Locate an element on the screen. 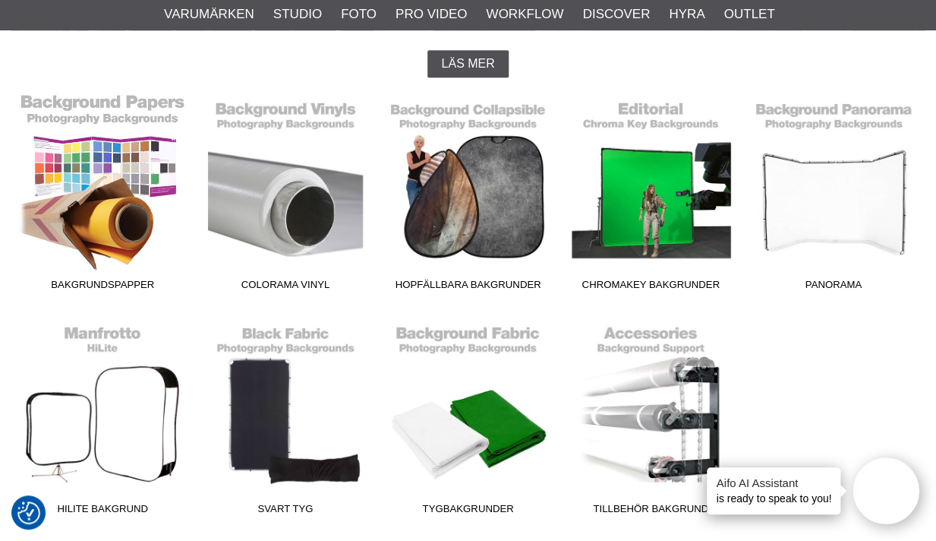 The height and width of the screenshot is (541, 936). span: HiLite Bakgrund is located at coordinates (103, 511).